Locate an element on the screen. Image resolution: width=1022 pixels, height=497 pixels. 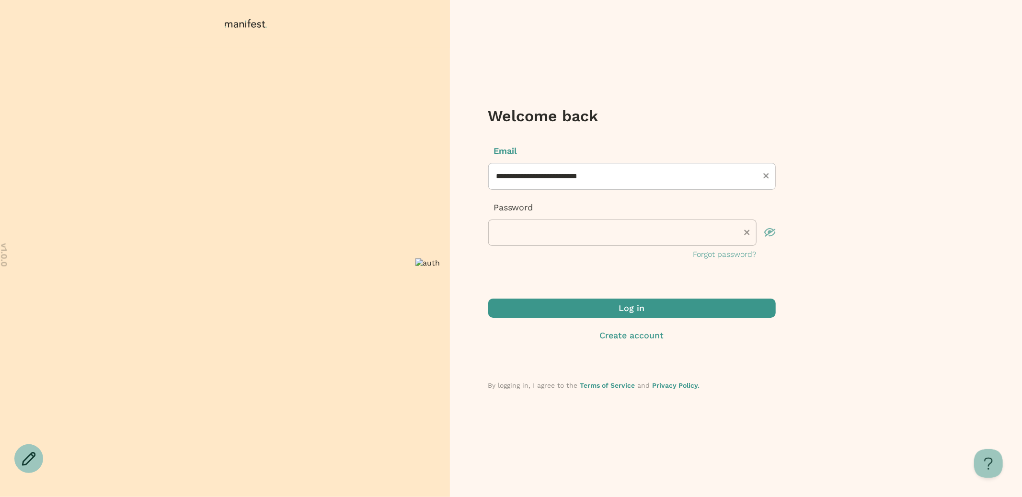
p: Email is located at coordinates (632, 151).